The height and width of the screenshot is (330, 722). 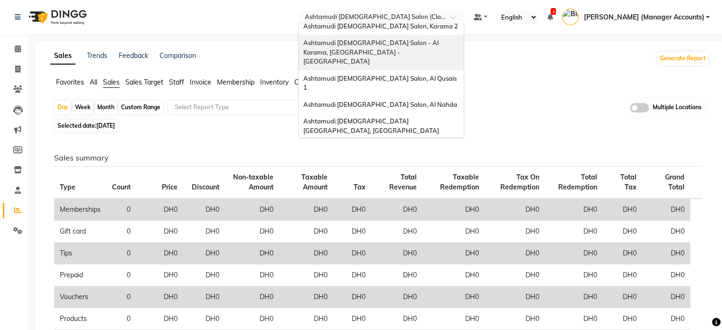 I want to click on h6: Sales summary, so click(x=378, y=158).